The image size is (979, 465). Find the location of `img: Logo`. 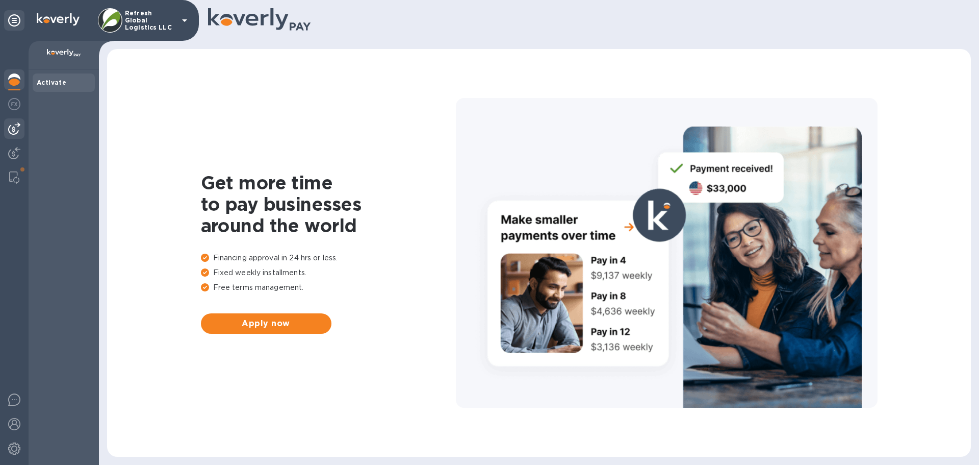

img: Logo is located at coordinates (58, 19).